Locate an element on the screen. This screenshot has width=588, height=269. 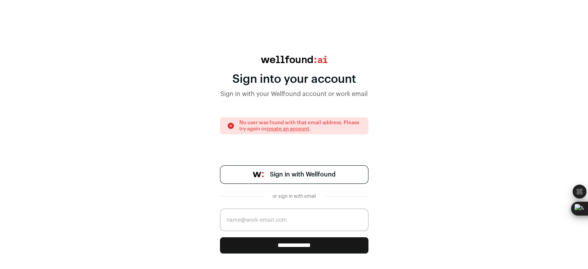
input: name@work-email.com is located at coordinates (294, 220).